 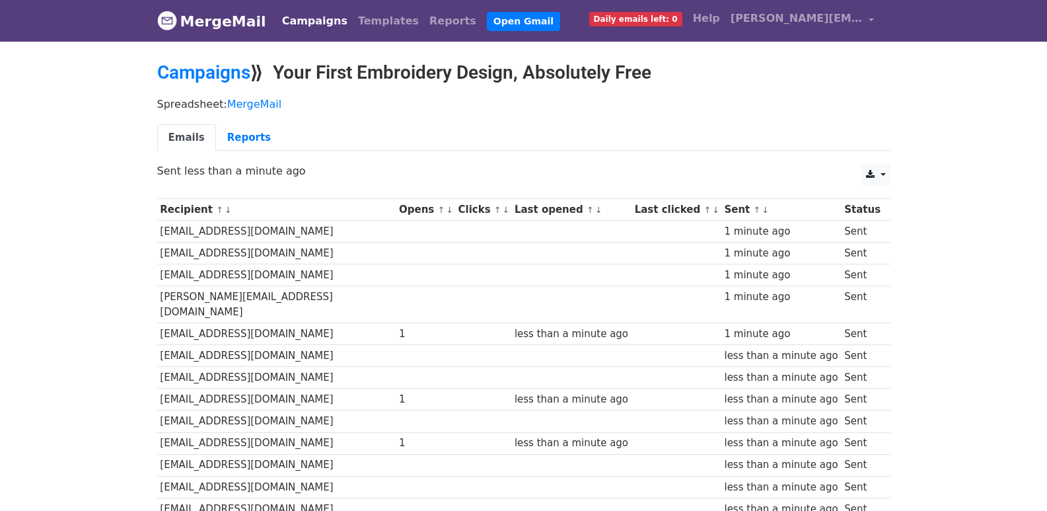 What do you see at coordinates (706, 18) in the screenshot?
I see `a: Help` at bounding box center [706, 18].